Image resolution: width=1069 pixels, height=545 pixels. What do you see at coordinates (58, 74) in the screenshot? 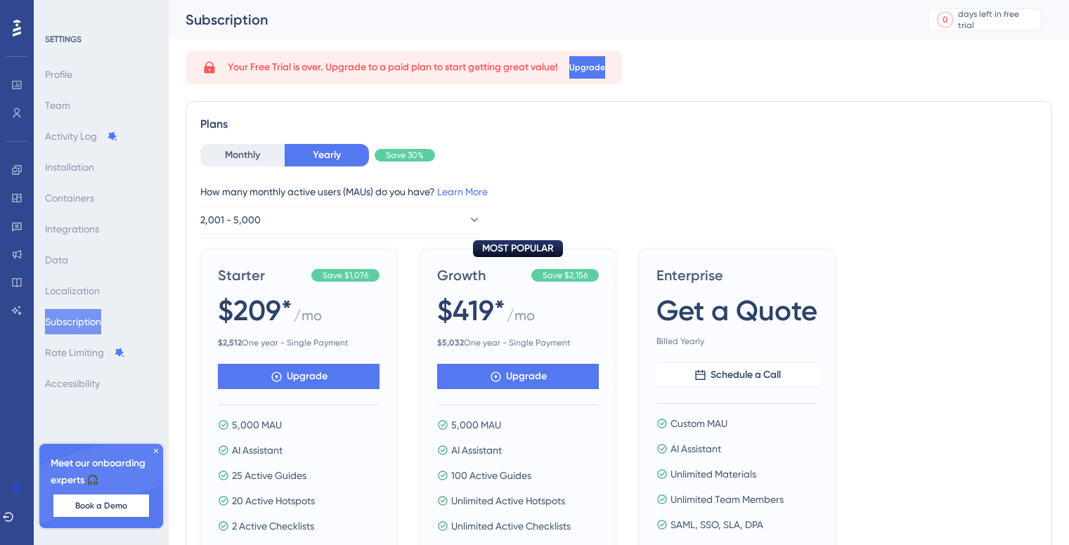
I see `button: Profile` at bounding box center [58, 74].